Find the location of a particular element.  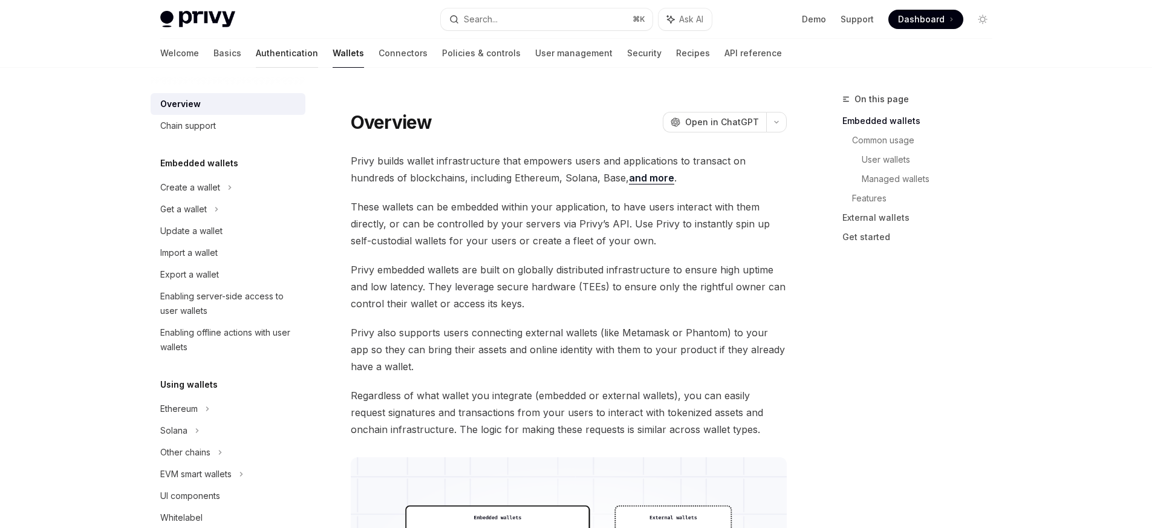

button: Toggle dark mode is located at coordinates (982, 19).